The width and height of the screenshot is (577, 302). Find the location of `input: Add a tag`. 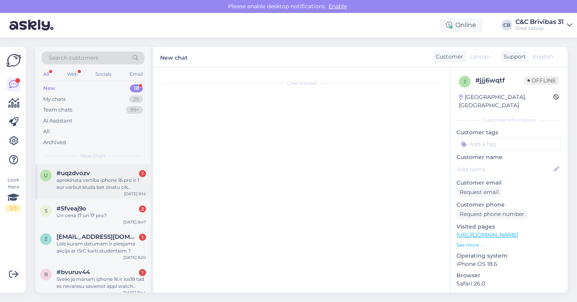

input: Add a tag is located at coordinates (509, 144).